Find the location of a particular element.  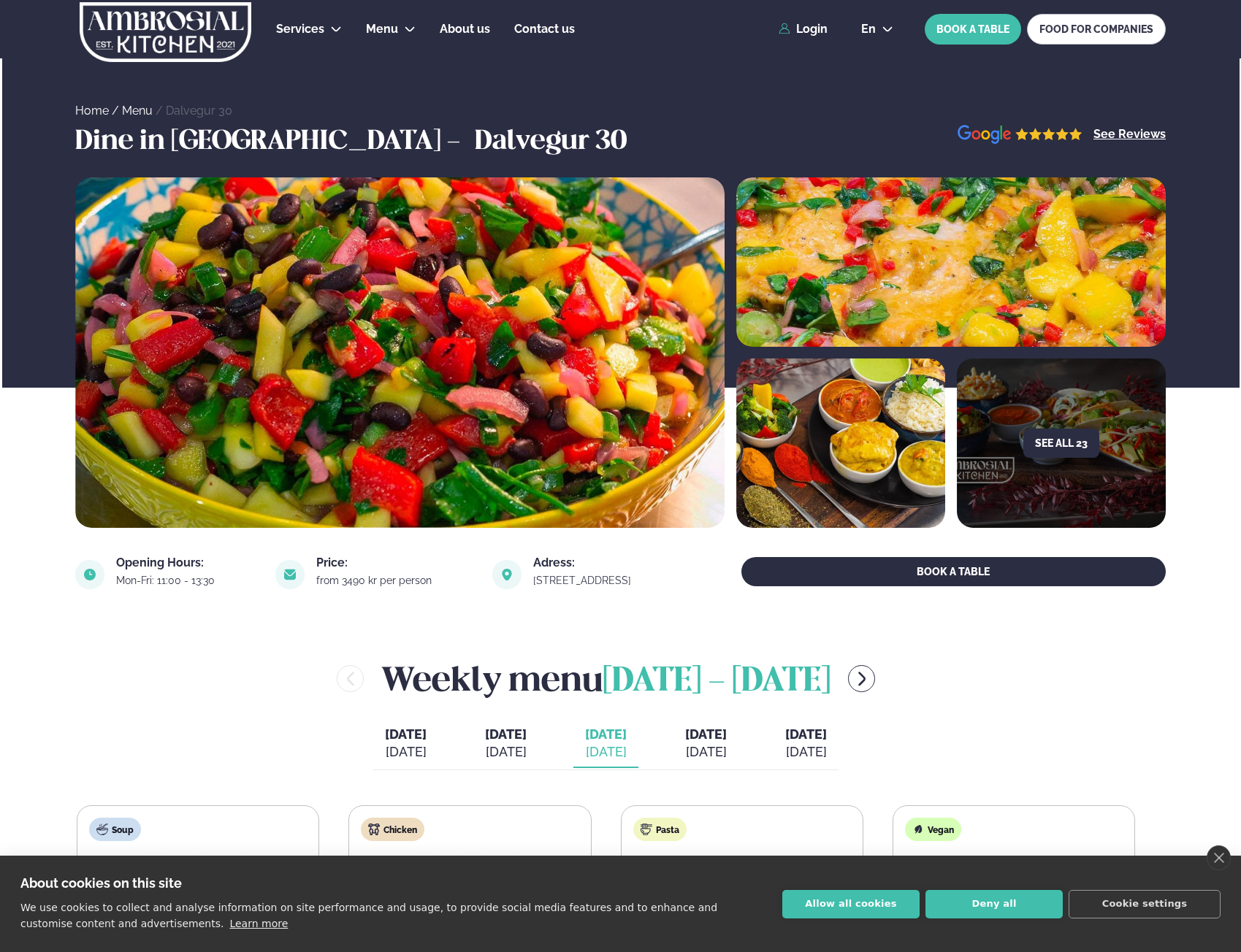

button: Allow all cookies is located at coordinates (851, 904).